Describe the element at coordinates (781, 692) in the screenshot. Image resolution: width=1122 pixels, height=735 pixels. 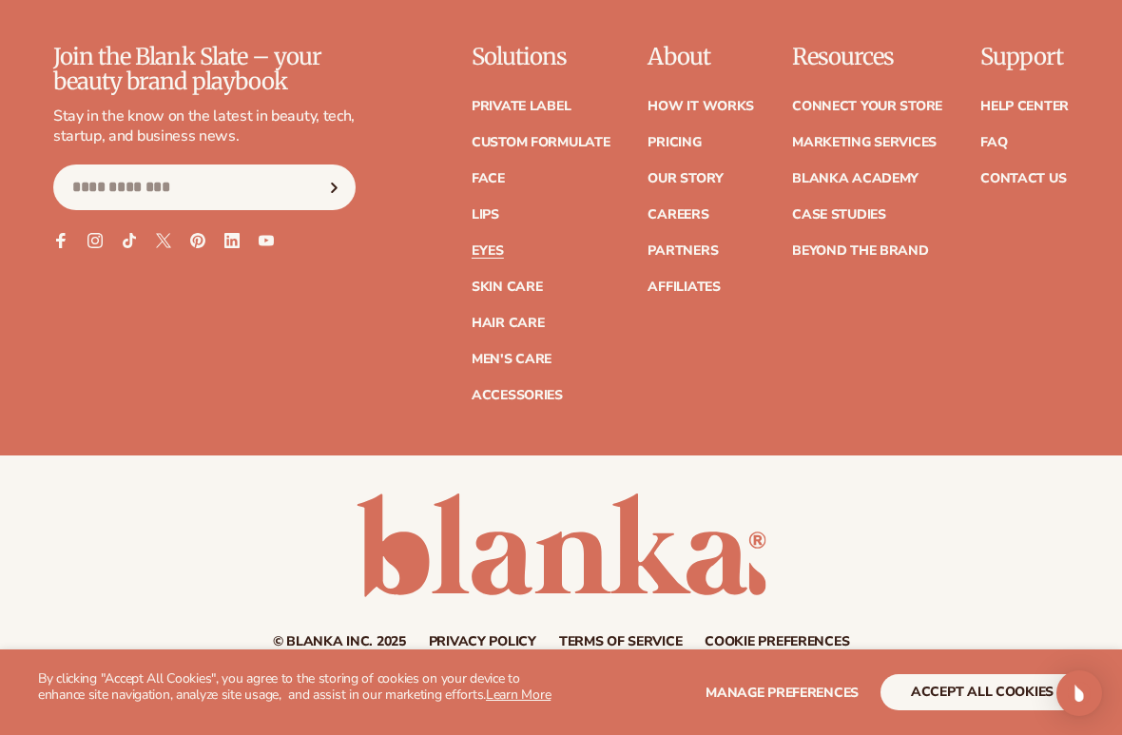
I see `button: Manage preferences` at that location.